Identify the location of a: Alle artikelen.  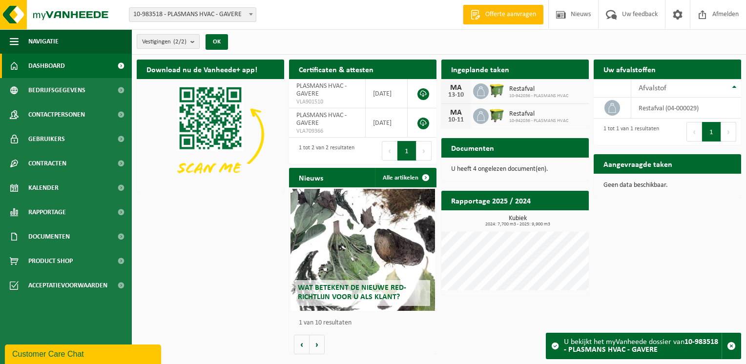
(405, 178).